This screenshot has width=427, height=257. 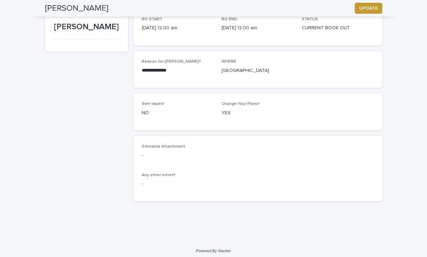 What do you see at coordinates (164, 147) in the screenshot?
I see `span: Schedule Attachment` at bounding box center [164, 147].